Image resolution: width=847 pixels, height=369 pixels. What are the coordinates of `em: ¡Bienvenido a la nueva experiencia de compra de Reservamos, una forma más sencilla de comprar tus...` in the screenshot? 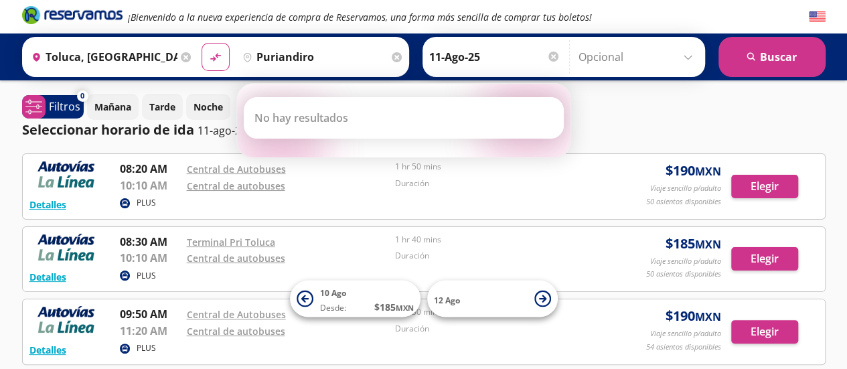 It's located at (359, 17).